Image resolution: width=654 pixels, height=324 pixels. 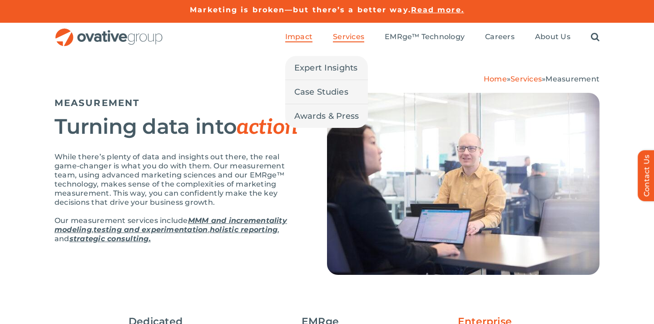 I want to click on span: Measurement, so click(x=573, y=79).